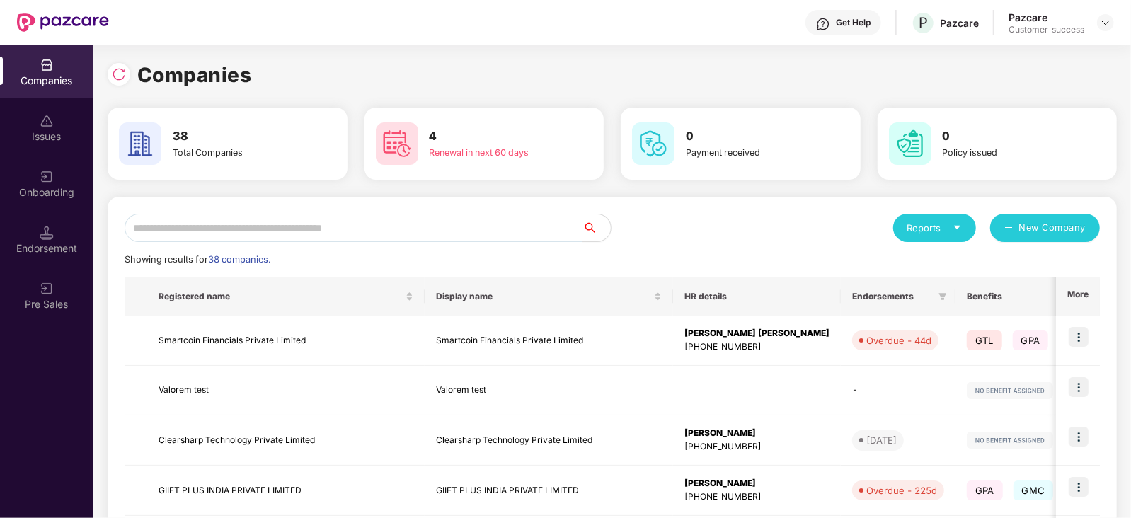 This screenshot has height=518, width=1131. What do you see at coordinates (549, 297) in the screenshot?
I see `th: Display name` at bounding box center [549, 297].